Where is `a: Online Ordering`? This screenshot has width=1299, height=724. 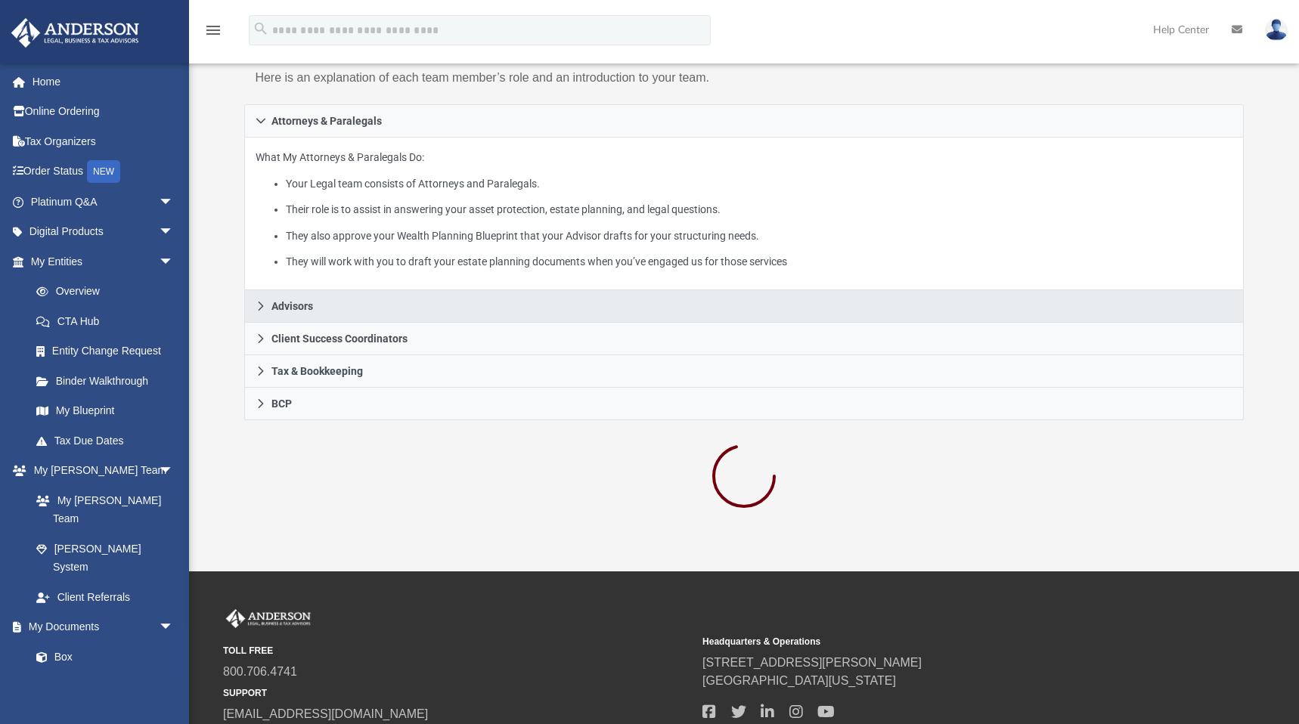 a: Online Ordering is located at coordinates (104, 112).